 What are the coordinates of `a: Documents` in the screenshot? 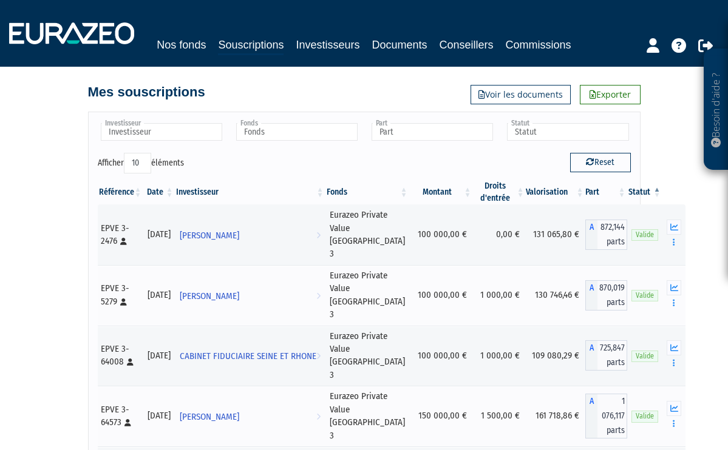 It's located at (399, 45).